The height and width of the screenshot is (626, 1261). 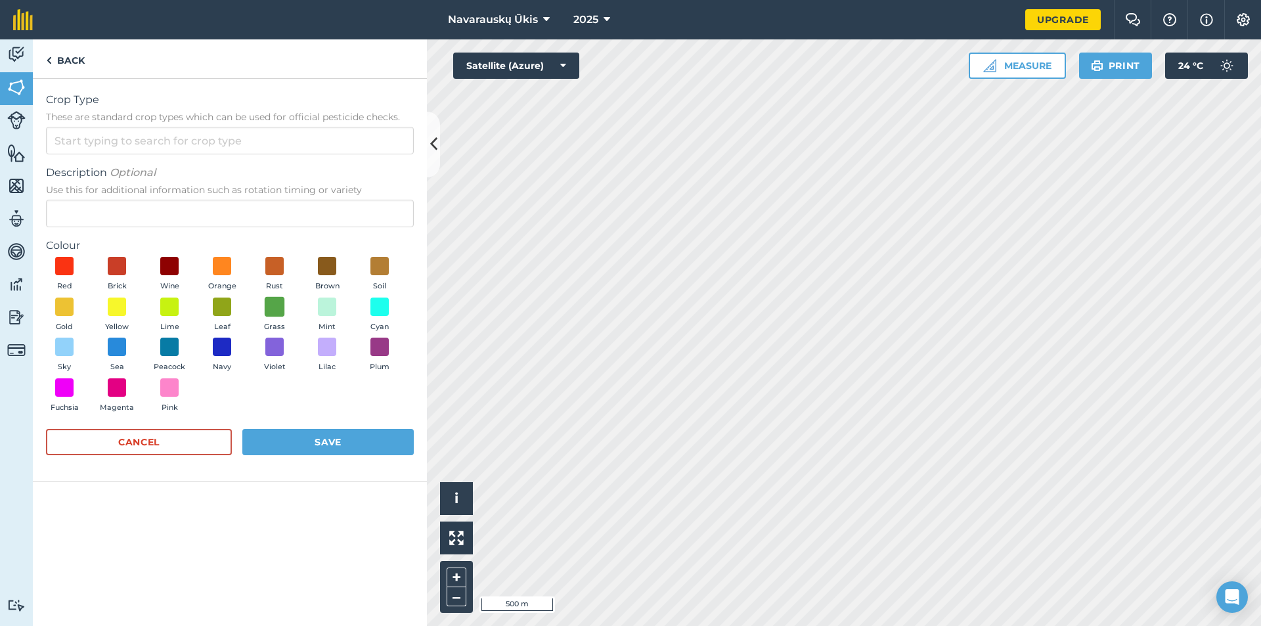 What do you see at coordinates (117, 367) in the screenshot?
I see `span: Sea` at bounding box center [117, 367].